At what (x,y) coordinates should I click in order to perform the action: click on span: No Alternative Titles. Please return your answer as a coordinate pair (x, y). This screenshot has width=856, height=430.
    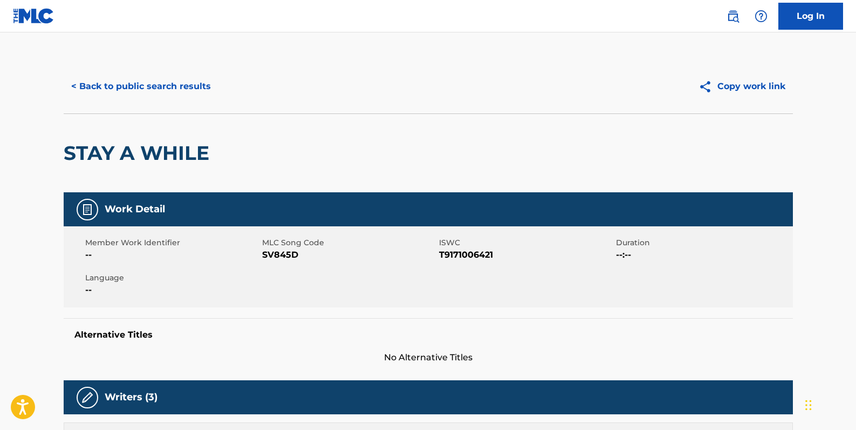
    Looking at the image, I should click on (429, 357).